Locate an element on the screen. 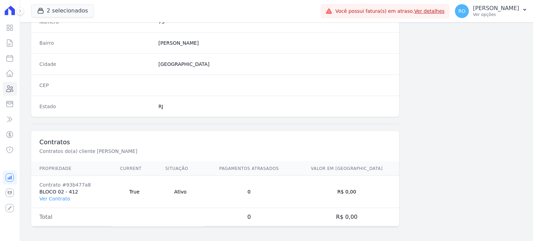 This screenshot has height=241, width=533. dt: Bairro is located at coordinates (96, 43).